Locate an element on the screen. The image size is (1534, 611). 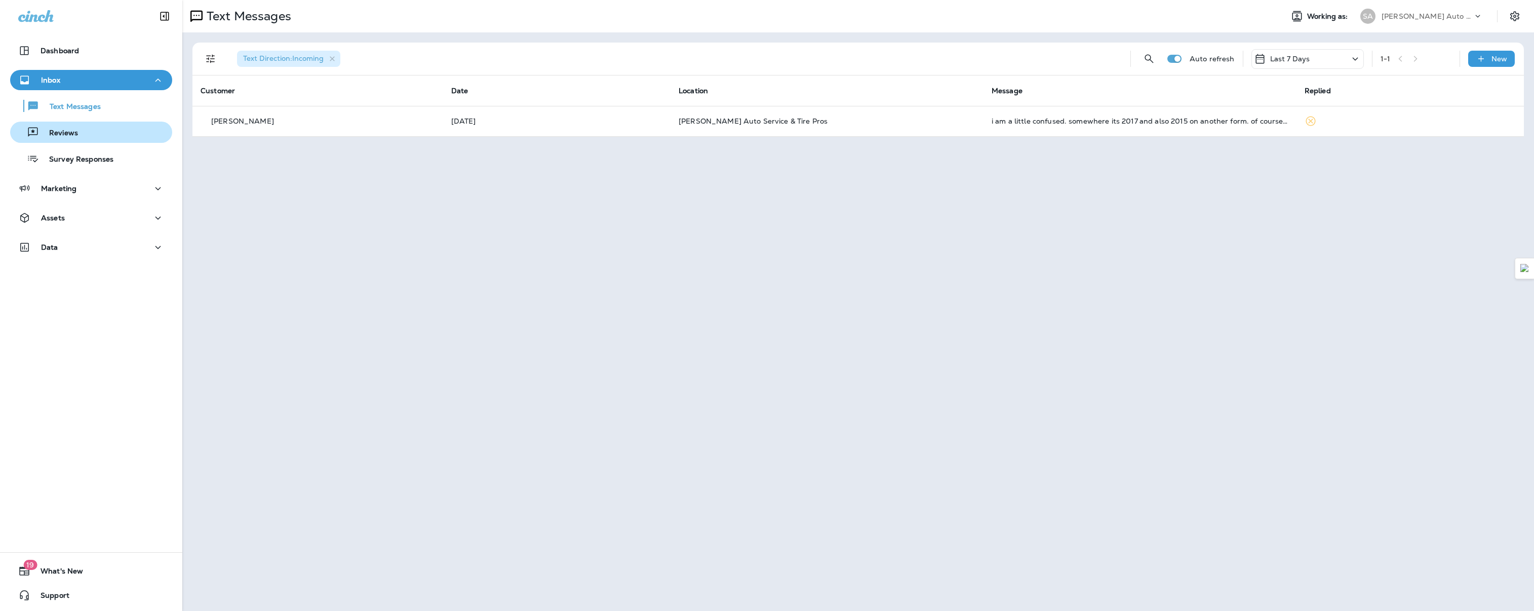
span: Working as: is located at coordinates (1329, 16).